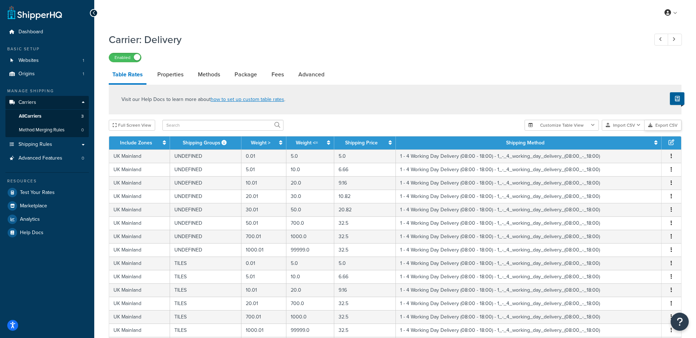 Image resolution: width=696 pixels, height=338 pixels. I want to click on td: 700.0, so click(310, 223).